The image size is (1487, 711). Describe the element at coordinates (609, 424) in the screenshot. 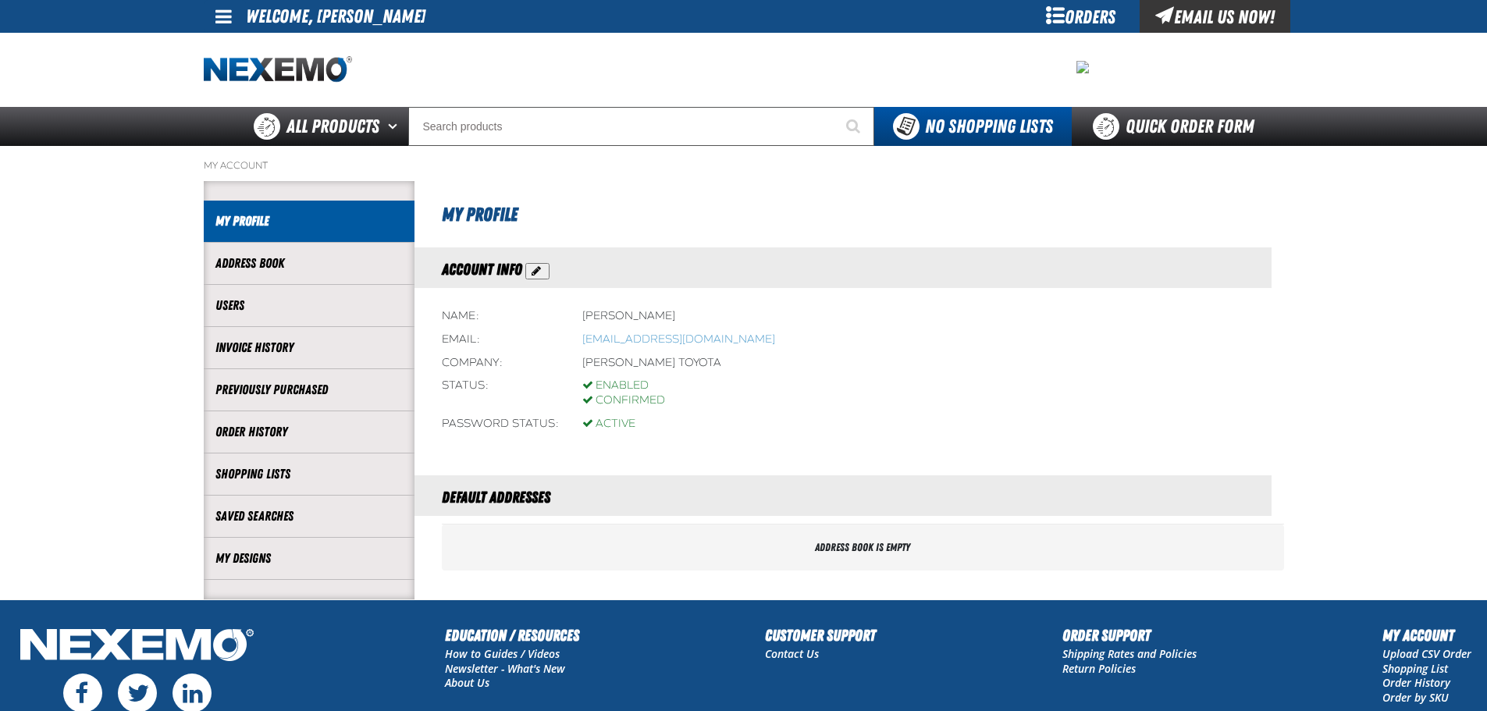

I see `div: Active` at that location.